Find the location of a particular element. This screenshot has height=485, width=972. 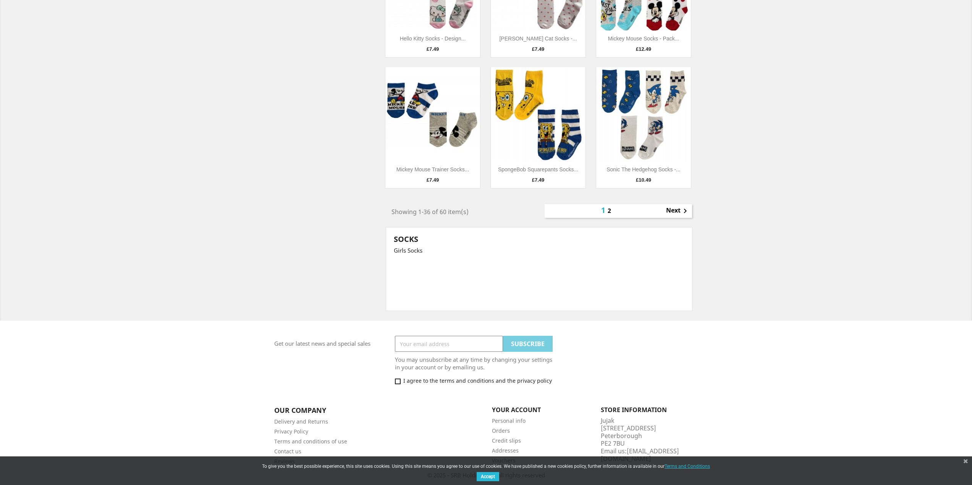

p: Our company is located at coordinates (323, 411).